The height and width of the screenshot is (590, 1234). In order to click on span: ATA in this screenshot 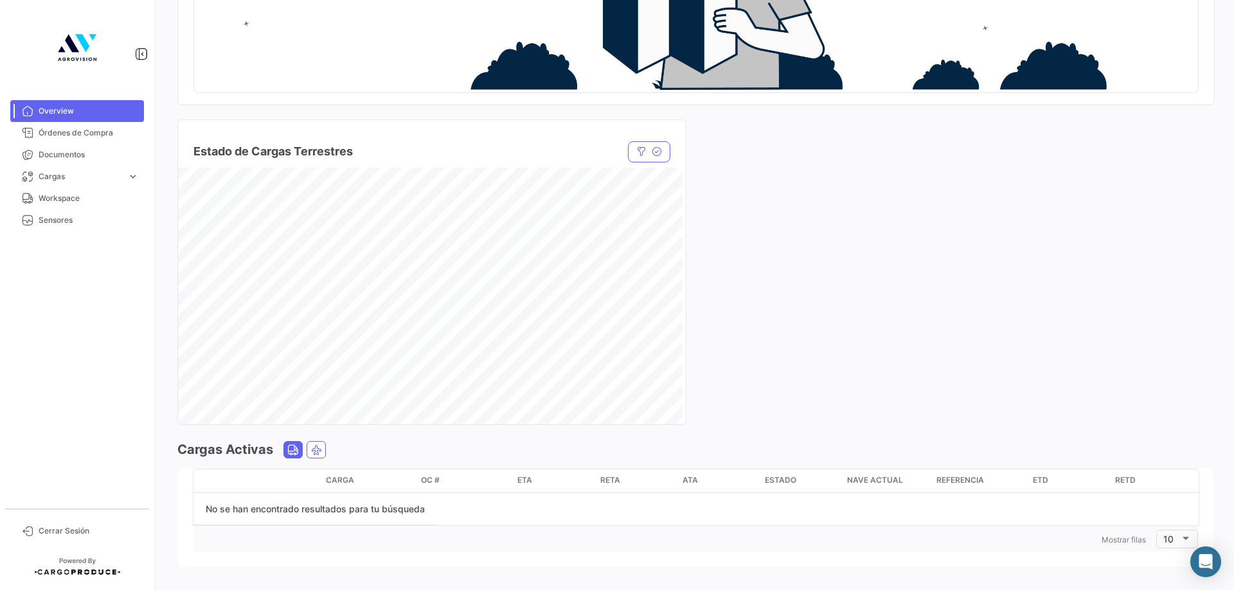, I will do `click(690, 481)`.